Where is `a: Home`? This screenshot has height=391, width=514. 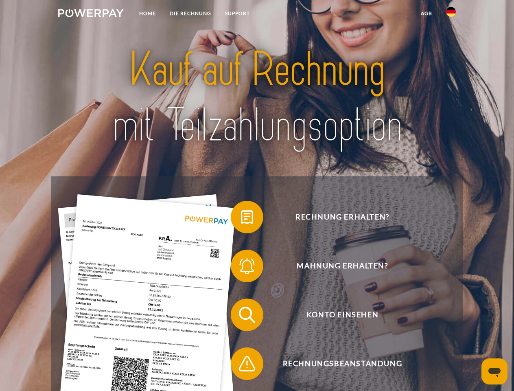 a: Home is located at coordinates (147, 13).